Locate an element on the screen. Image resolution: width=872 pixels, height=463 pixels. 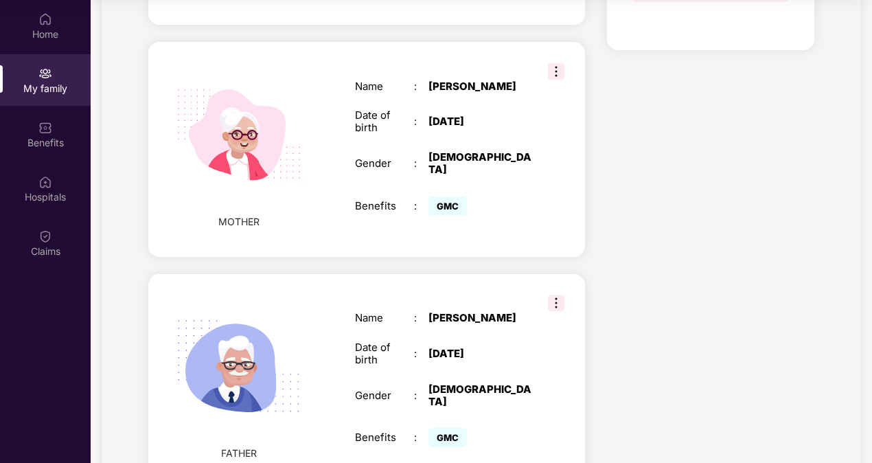
img: svg+xml;base64,PHN2ZyB4bWxucz0iaHR0cDovL3d3dy53My5vcmcvMjAwMC9zdmciIHhtbG5zOnhsaW5rPSJodHRwOi8vd3... is located at coordinates (239, 367).